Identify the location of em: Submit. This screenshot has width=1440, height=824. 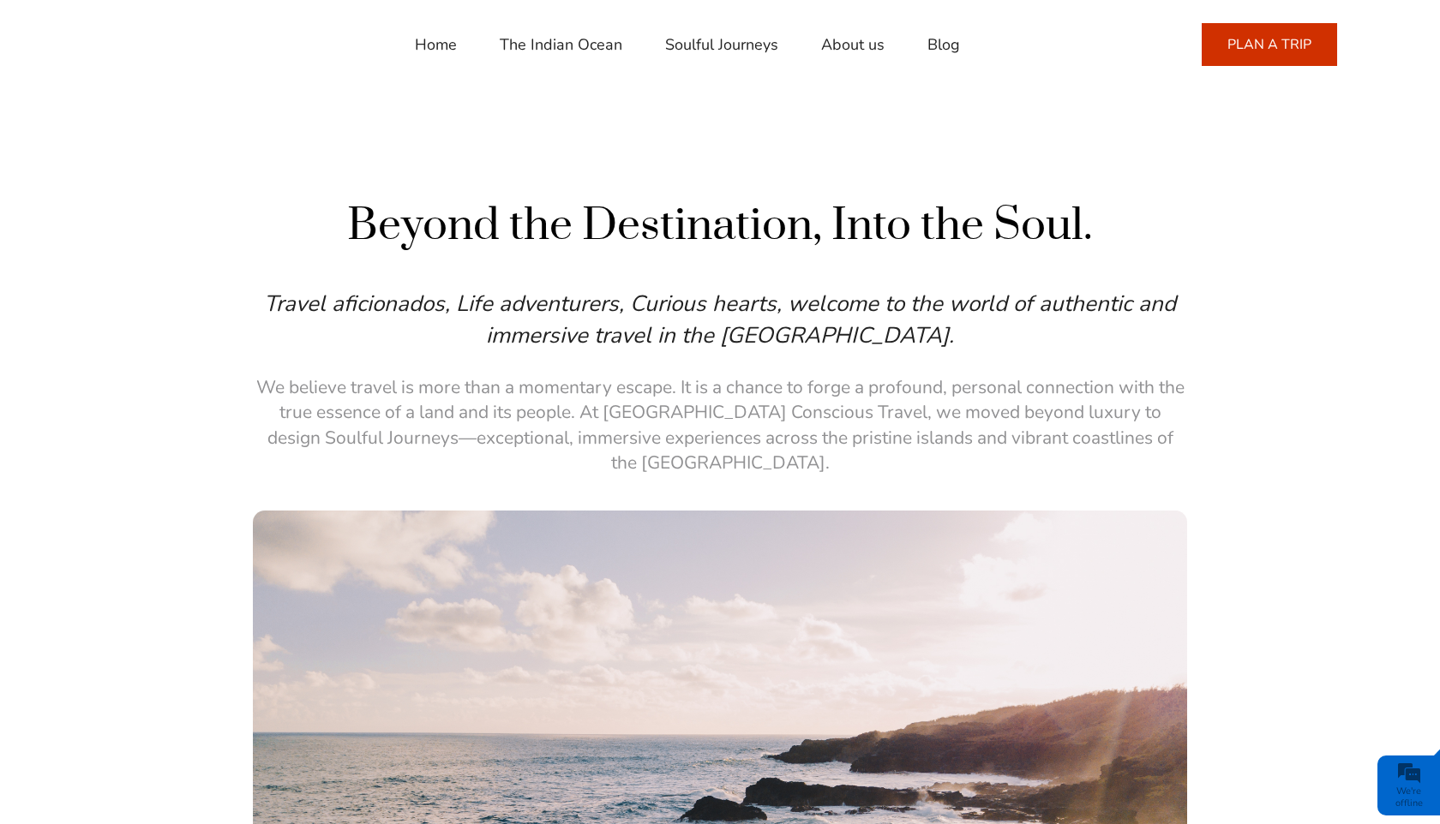
(281, 539).